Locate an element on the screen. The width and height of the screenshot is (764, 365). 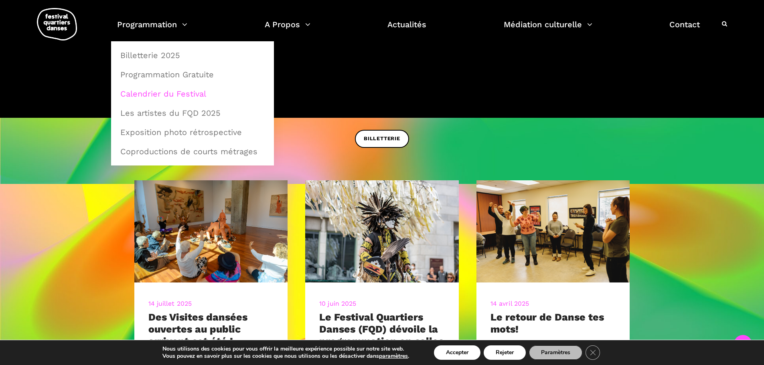
a: Calendrier du Festival is located at coordinates (193, 94).